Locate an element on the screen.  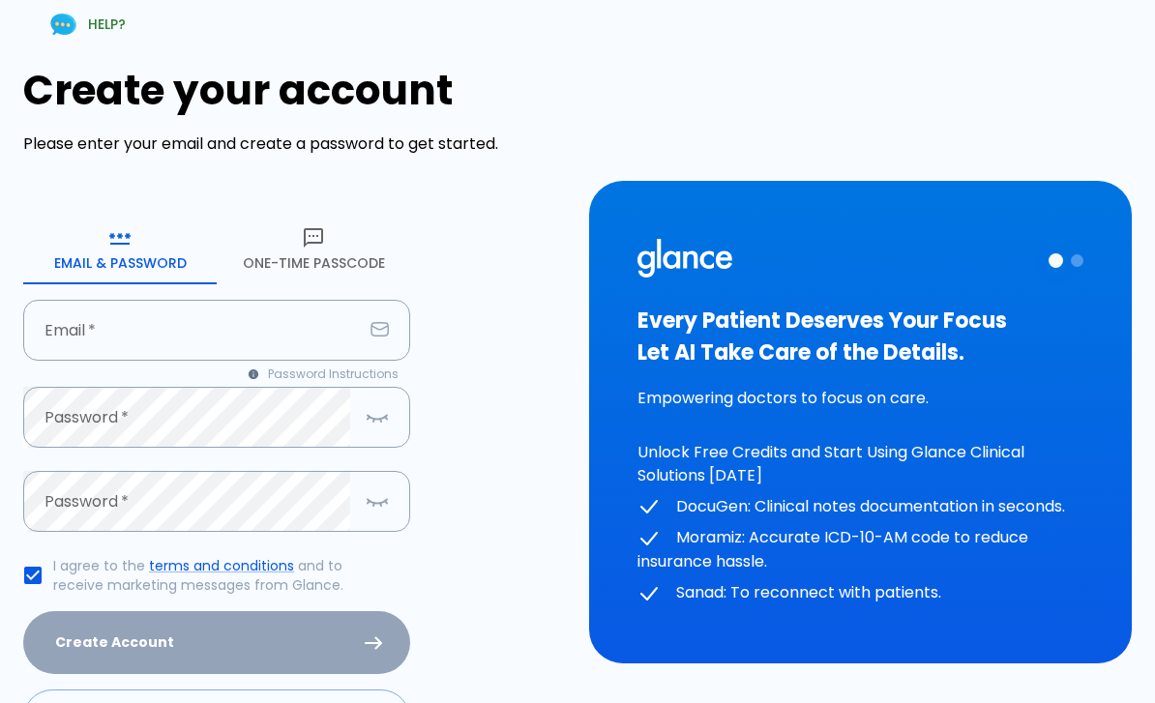
button: Email & Password is located at coordinates (120, 250).